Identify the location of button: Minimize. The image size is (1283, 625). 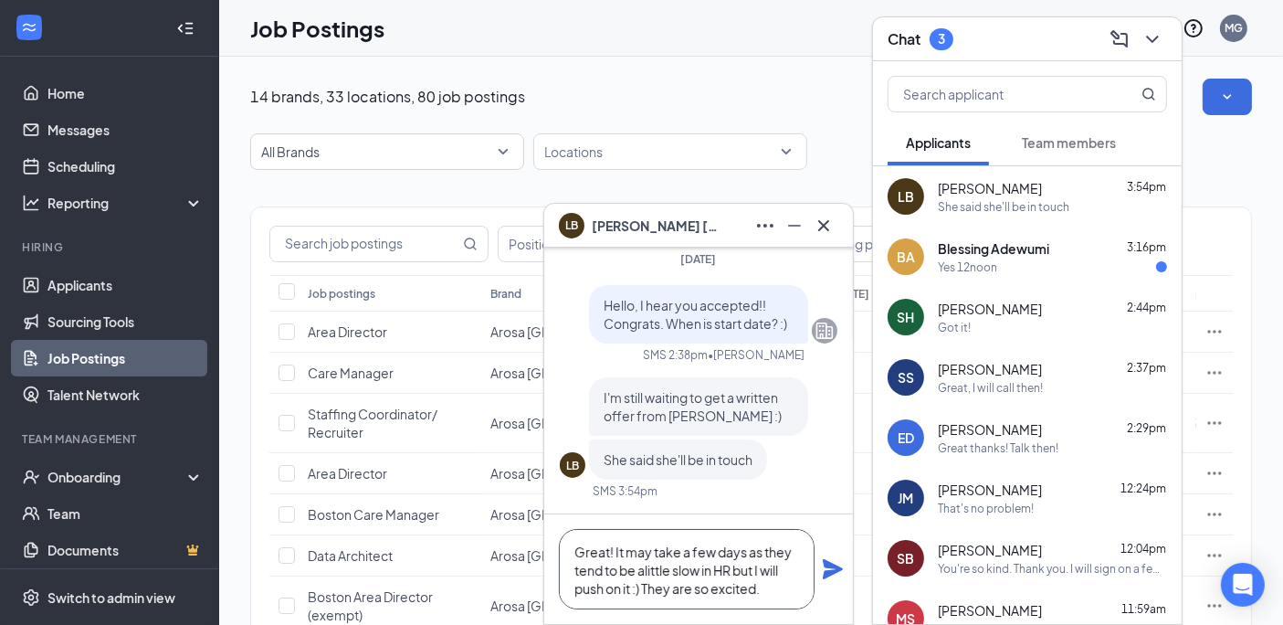
(795, 226).